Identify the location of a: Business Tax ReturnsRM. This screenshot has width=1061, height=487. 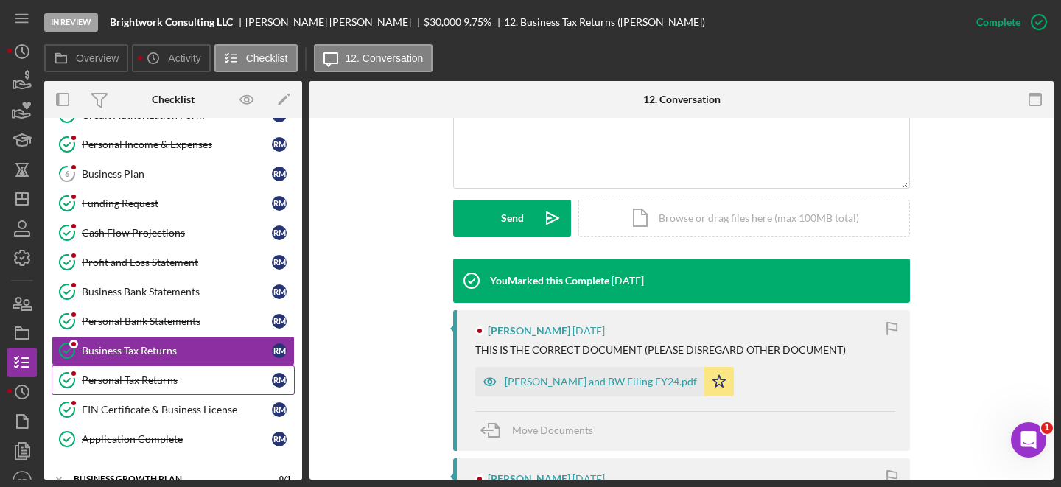
(173, 351).